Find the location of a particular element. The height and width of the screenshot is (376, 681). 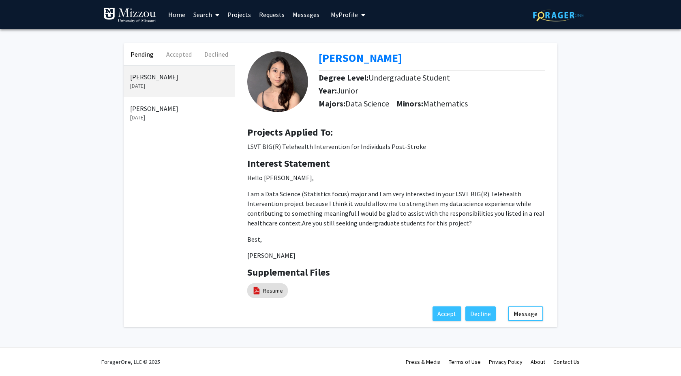

span: Mathematics is located at coordinates (445, 103).